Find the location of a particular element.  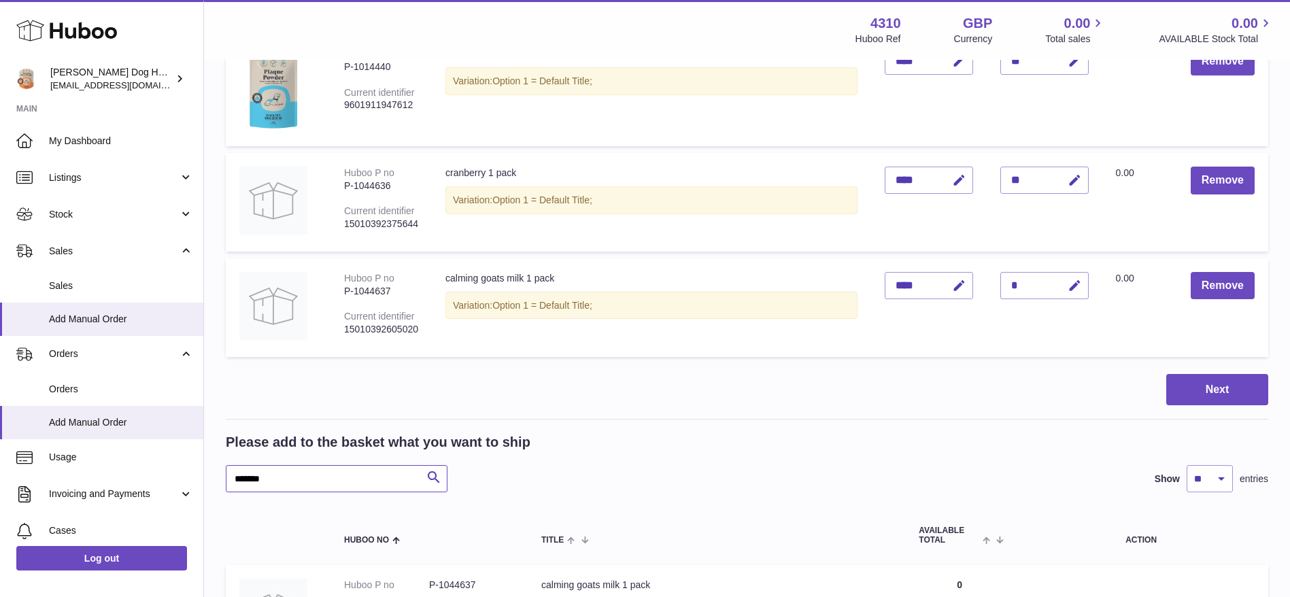

a: Log out is located at coordinates (101, 558).